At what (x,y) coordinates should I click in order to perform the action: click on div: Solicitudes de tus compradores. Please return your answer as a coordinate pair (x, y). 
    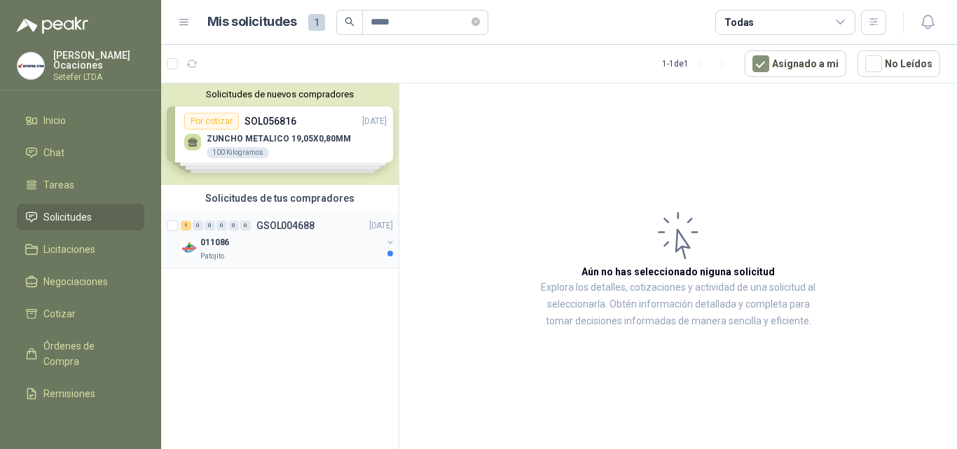
    Looking at the image, I should click on (280, 198).